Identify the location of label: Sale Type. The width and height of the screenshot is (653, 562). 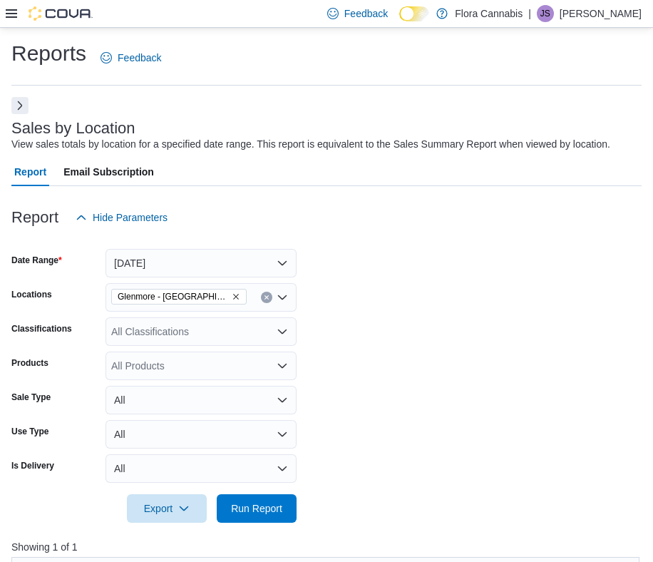
(31, 397).